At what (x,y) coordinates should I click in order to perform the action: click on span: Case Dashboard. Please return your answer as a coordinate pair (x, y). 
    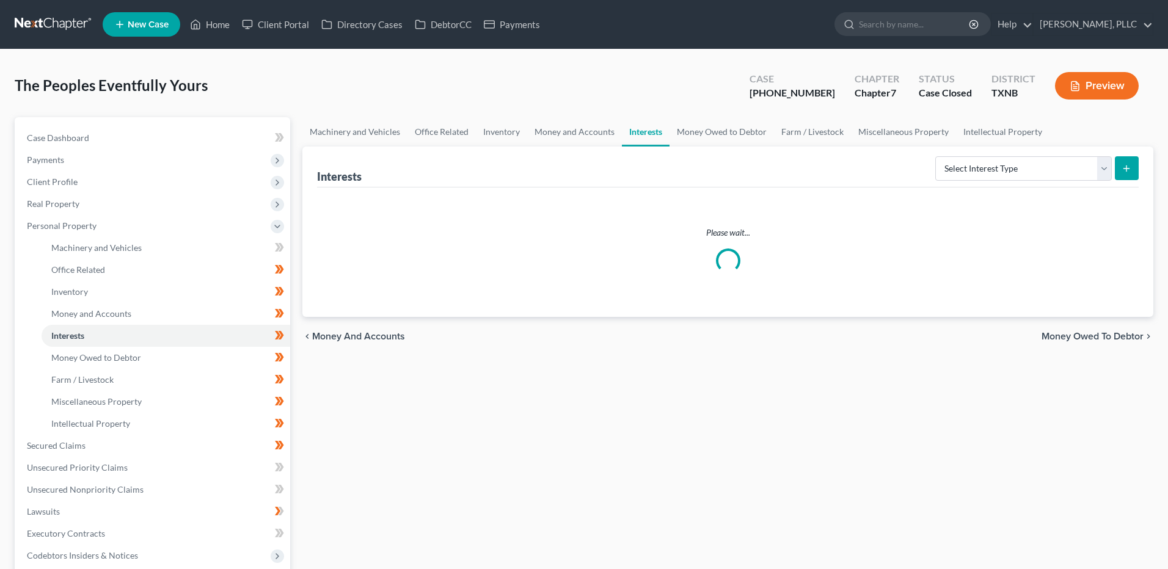
    Looking at the image, I should click on (58, 137).